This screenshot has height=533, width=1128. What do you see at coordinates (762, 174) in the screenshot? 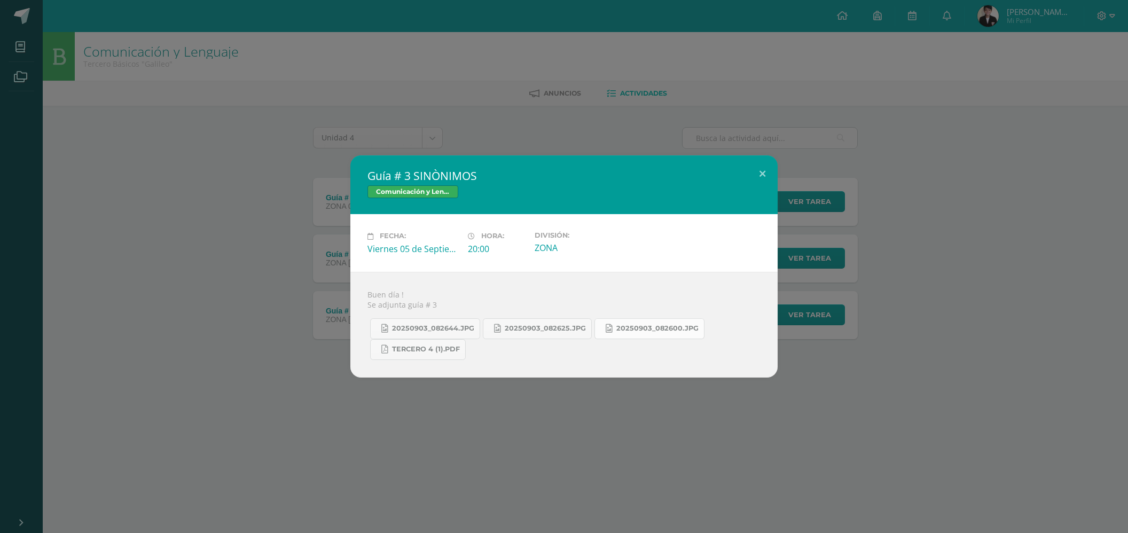
I see `button: Close (Esc)` at bounding box center [762, 174].